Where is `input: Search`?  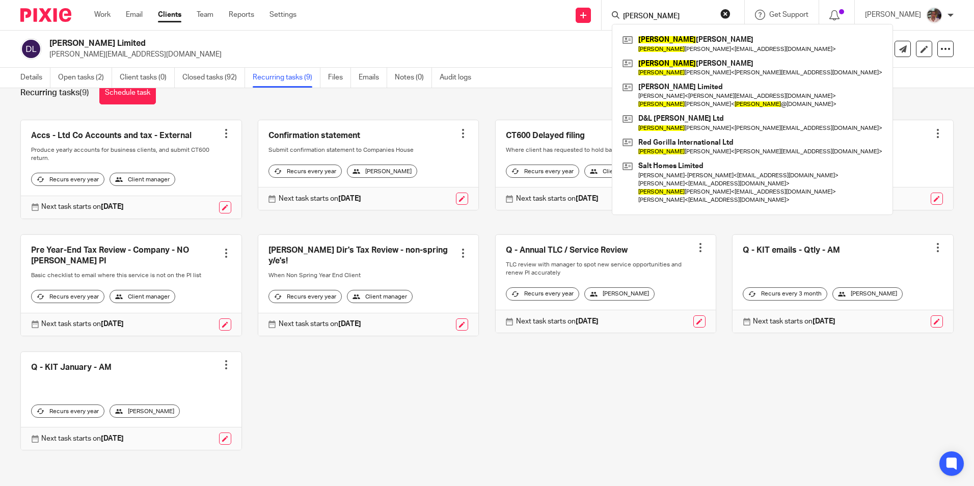 input: Search is located at coordinates (668, 17).